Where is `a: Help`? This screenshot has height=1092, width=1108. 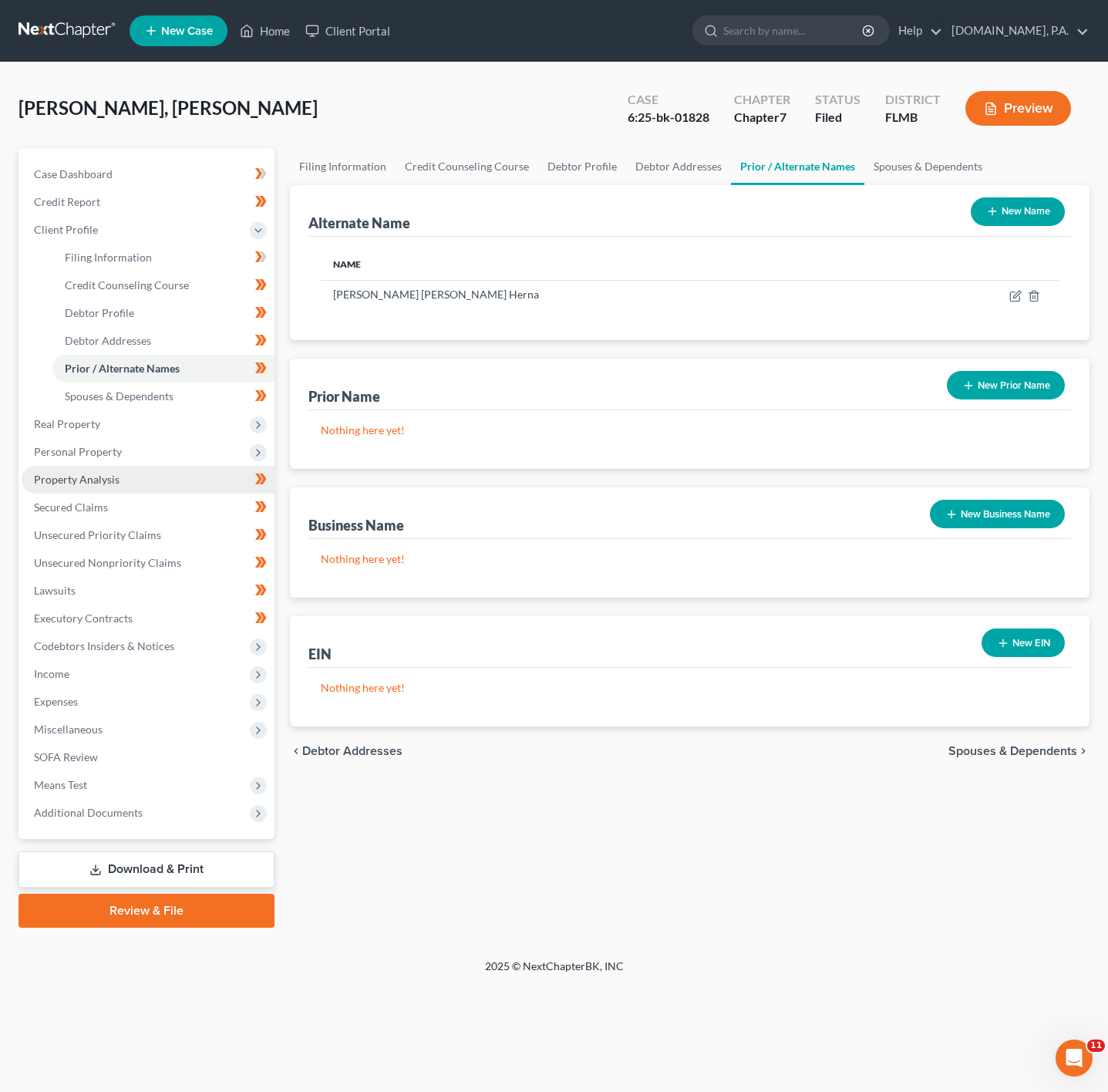 a: Help is located at coordinates (917, 30).